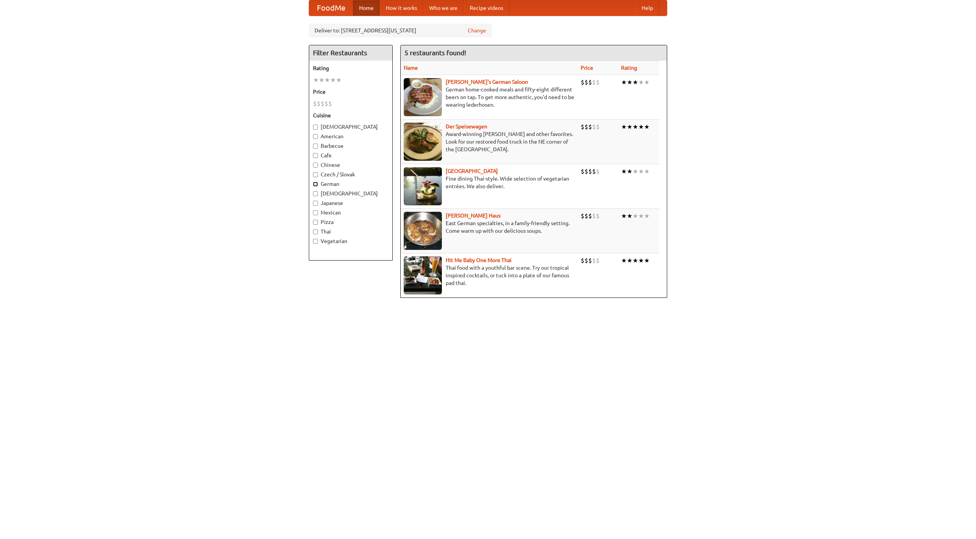 The width and height of the screenshot is (976, 539). Describe the element at coordinates (477, 30) in the screenshot. I see `a: Change` at that location.